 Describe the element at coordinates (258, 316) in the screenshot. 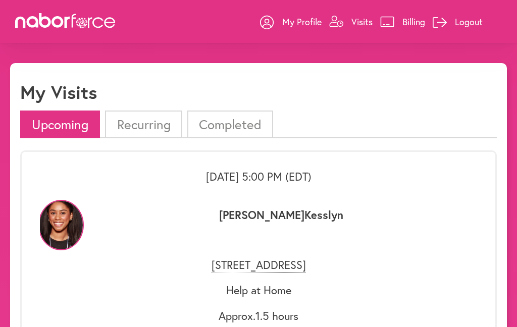

I see `p: Approx. 1.5 hours` at that location.